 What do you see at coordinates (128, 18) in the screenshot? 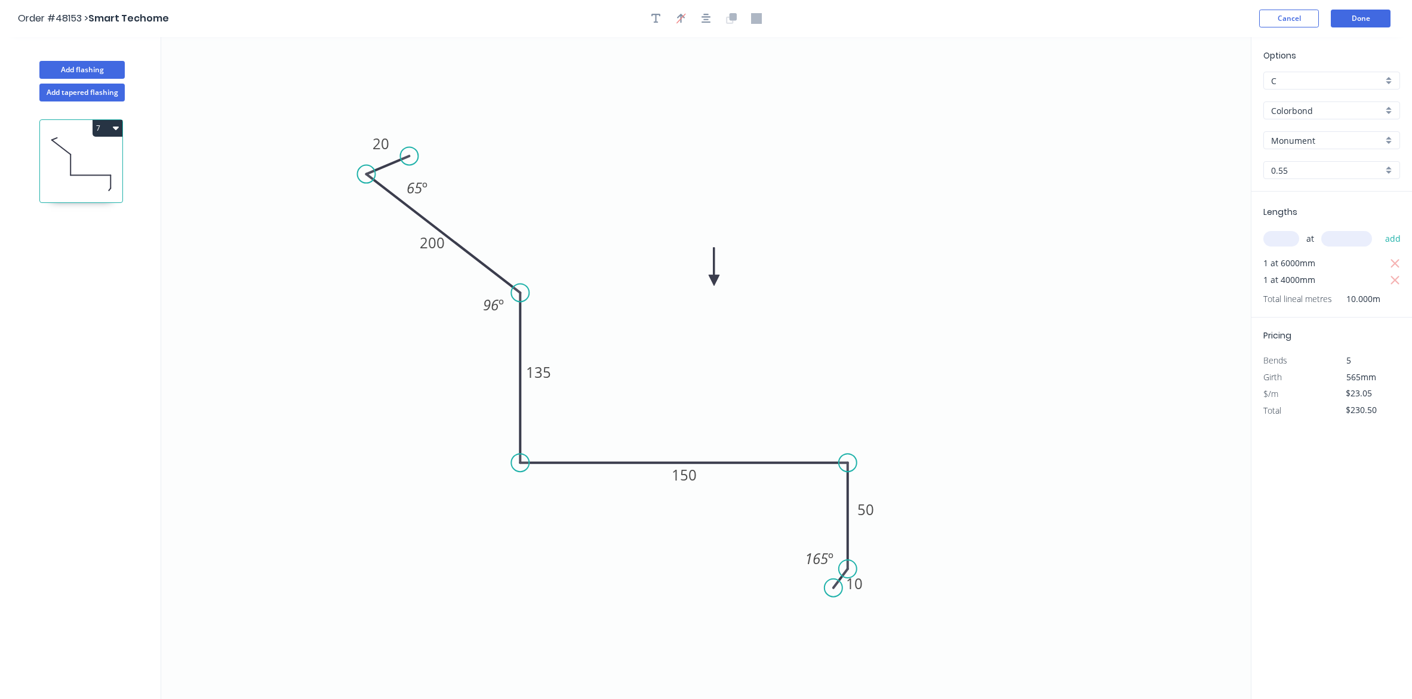
I see `span: Smart Techome` at bounding box center [128, 18].